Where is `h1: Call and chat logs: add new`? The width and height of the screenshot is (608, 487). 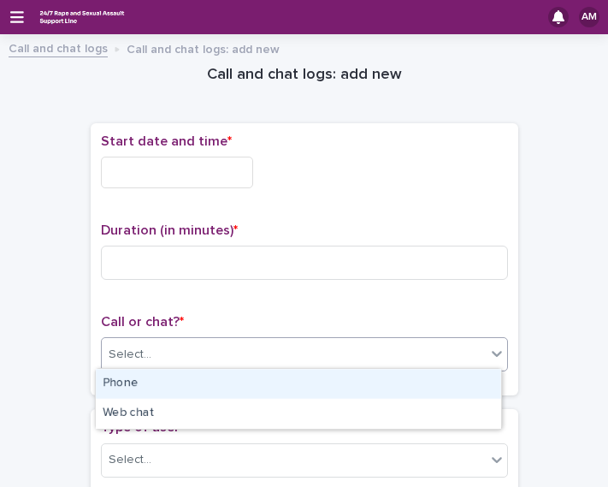
h1: Call and chat logs: add new is located at coordinates (305, 75).